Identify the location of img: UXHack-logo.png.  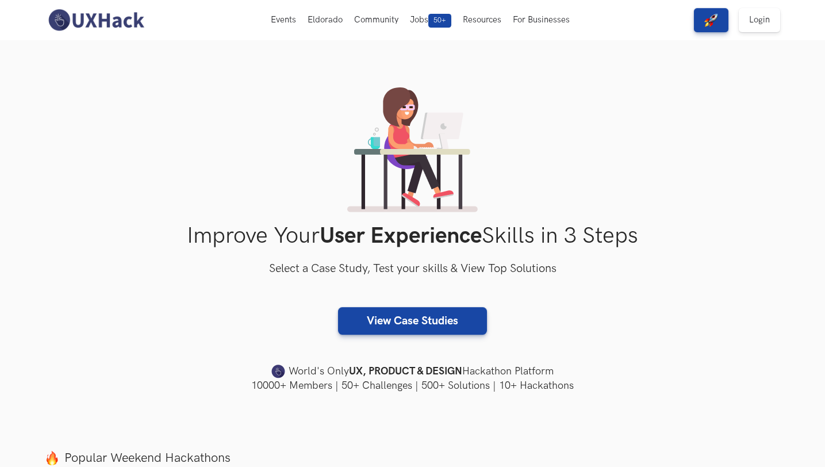
(96, 20).